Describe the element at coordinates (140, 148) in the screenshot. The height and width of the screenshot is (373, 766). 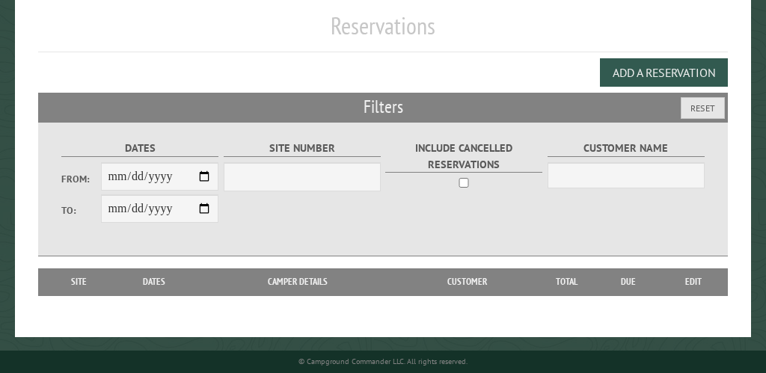
I see `label: Dates` at that location.